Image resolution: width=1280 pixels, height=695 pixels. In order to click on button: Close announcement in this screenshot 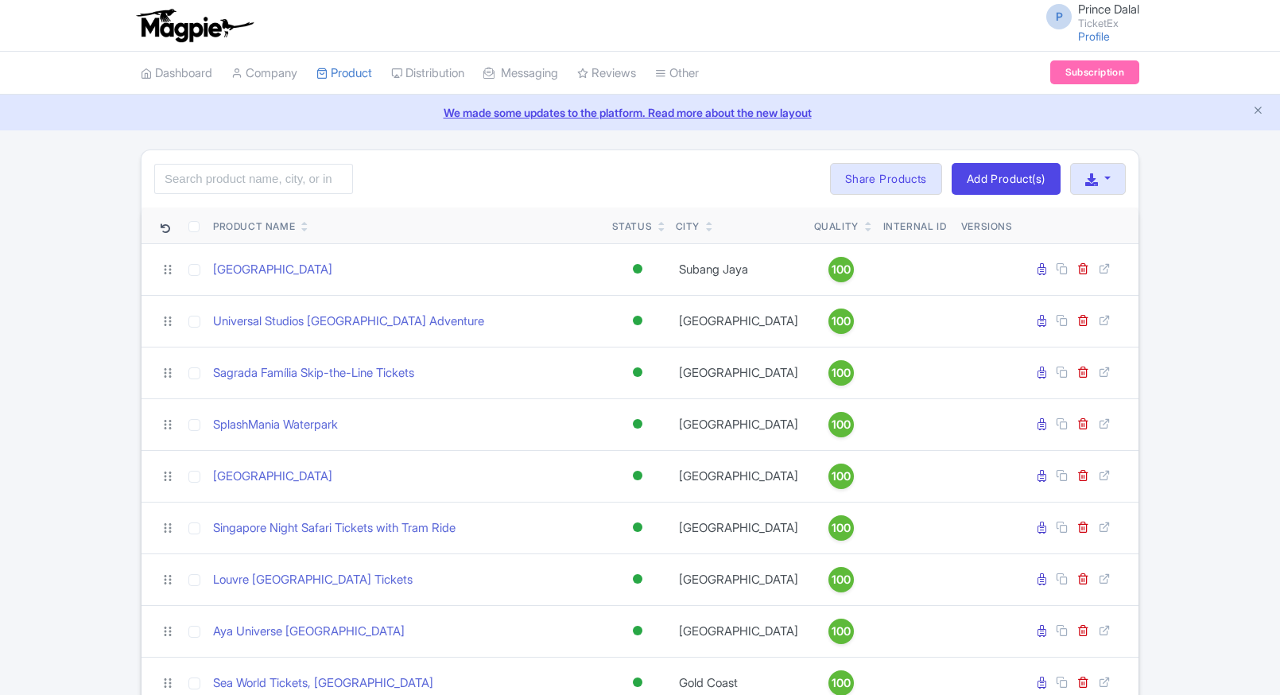, I will do `click(1258, 111)`.